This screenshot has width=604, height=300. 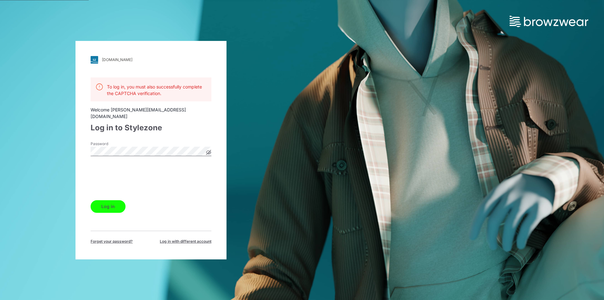 What do you see at coordinates (186, 241) in the screenshot?
I see `span: Log in with different account` at bounding box center [186, 241].